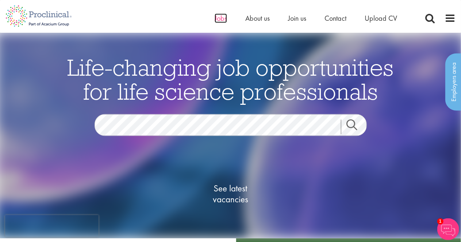 The image size is (461, 242). What do you see at coordinates (257, 18) in the screenshot?
I see `span: About us` at bounding box center [257, 18].